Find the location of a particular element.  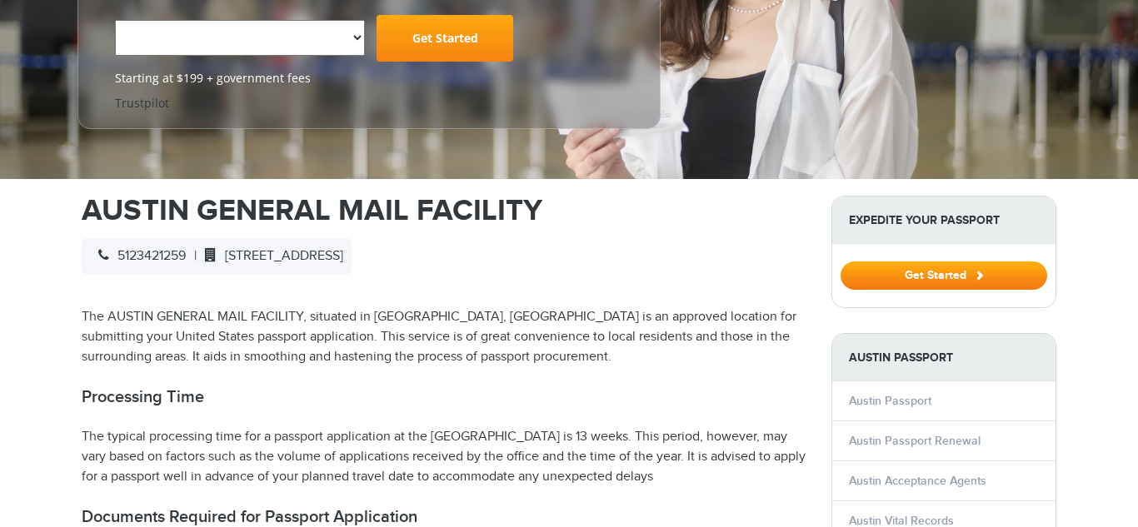

a: Austin Passport is located at coordinates (890, 401).